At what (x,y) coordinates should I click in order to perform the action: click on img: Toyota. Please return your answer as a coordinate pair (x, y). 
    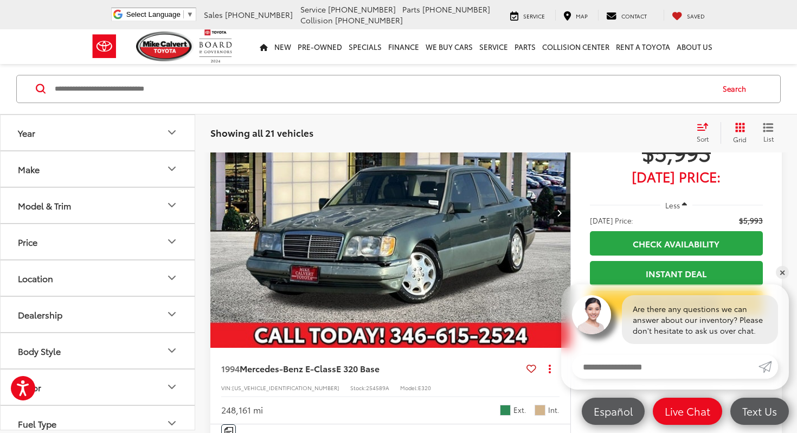
    Looking at the image, I should click on (104, 46).